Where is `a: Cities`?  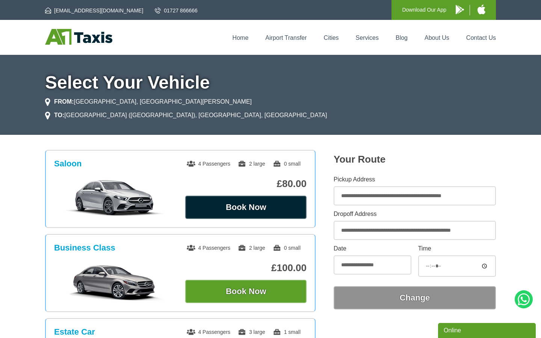
a: Cities is located at coordinates (332, 38).